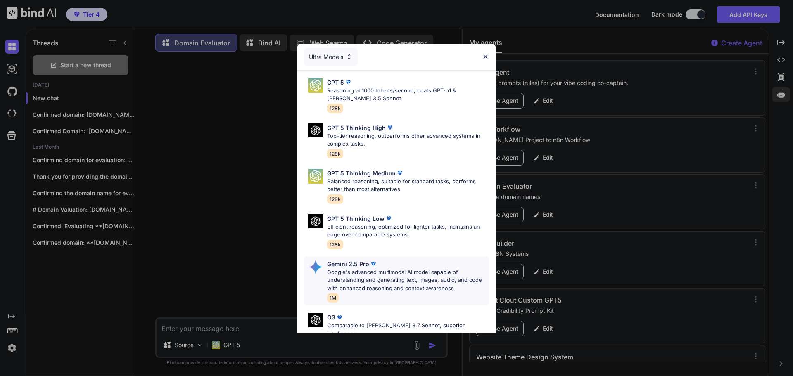 This screenshot has height=376, width=793. I want to click on span: 1M, so click(333, 298).